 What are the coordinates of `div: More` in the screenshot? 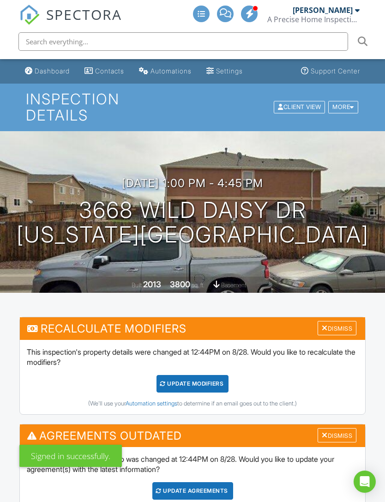 It's located at (343, 107).